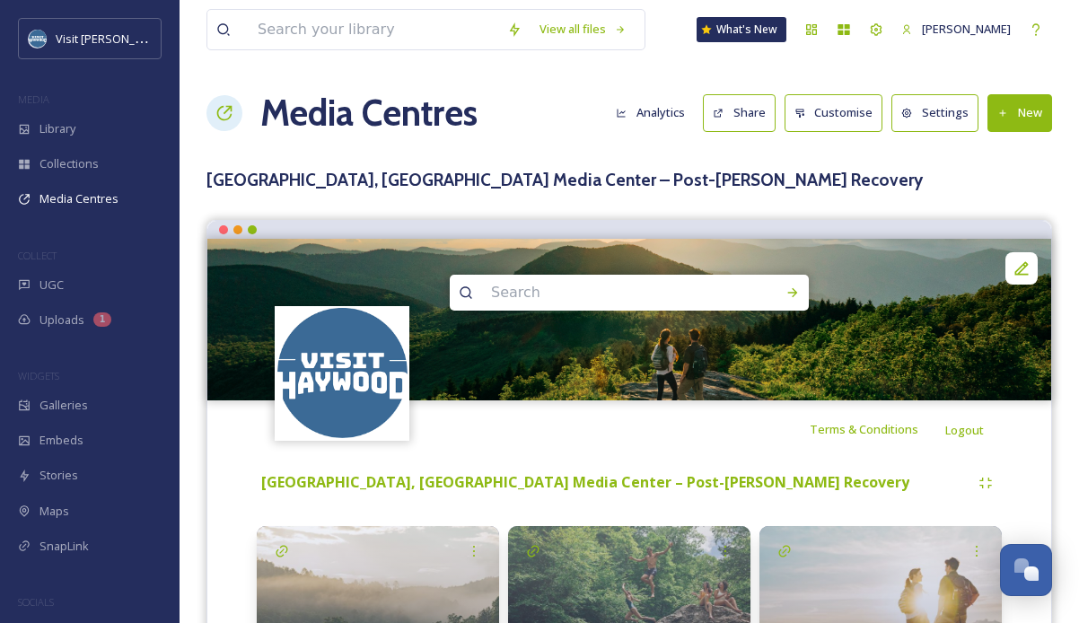  What do you see at coordinates (650, 112) in the screenshot?
I see `button: Analytics` at bounding box center [650, 112].